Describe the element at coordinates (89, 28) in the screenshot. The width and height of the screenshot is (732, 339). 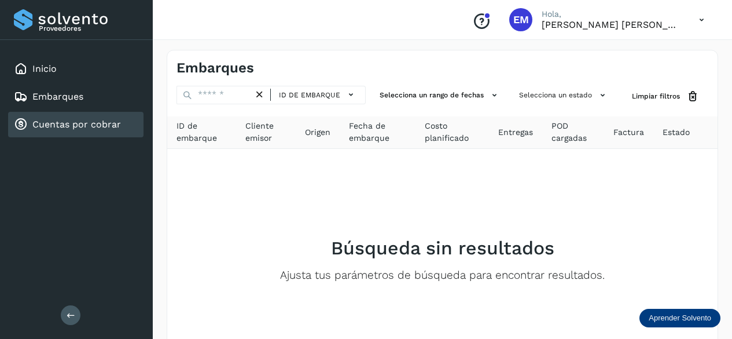
I see `p: Proveedores` at that location.